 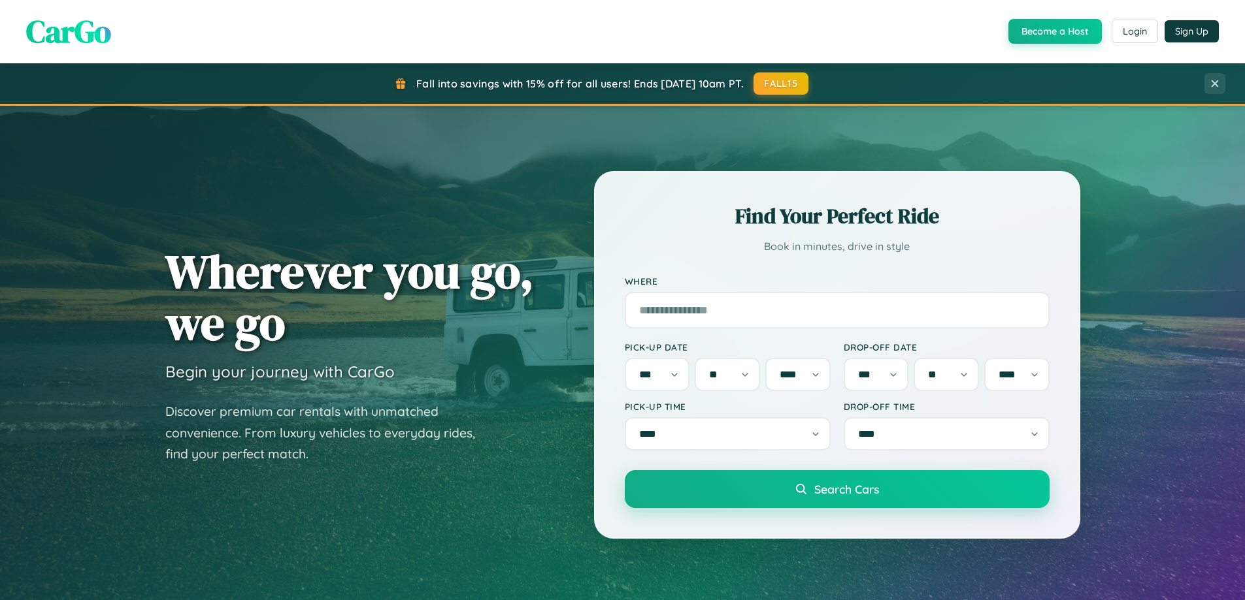 What do you see at coordinates (1055, 31) in the screenshot?
I see `button: Become a Host` at bounding box center [1055, 31].